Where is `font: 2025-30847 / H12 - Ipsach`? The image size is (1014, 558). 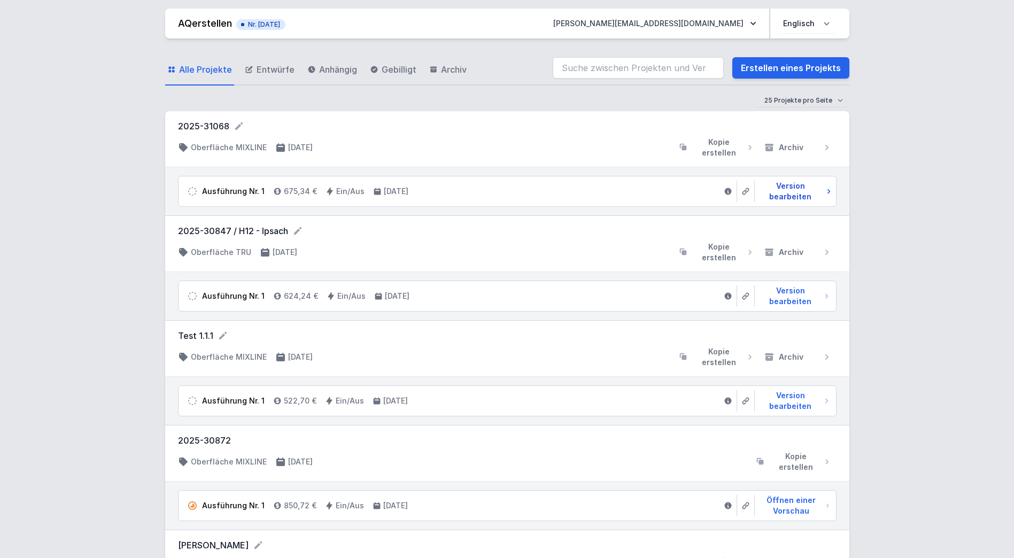
font: 2025-30847 / H12 - Ipsach is located at coordinates (233, 231).